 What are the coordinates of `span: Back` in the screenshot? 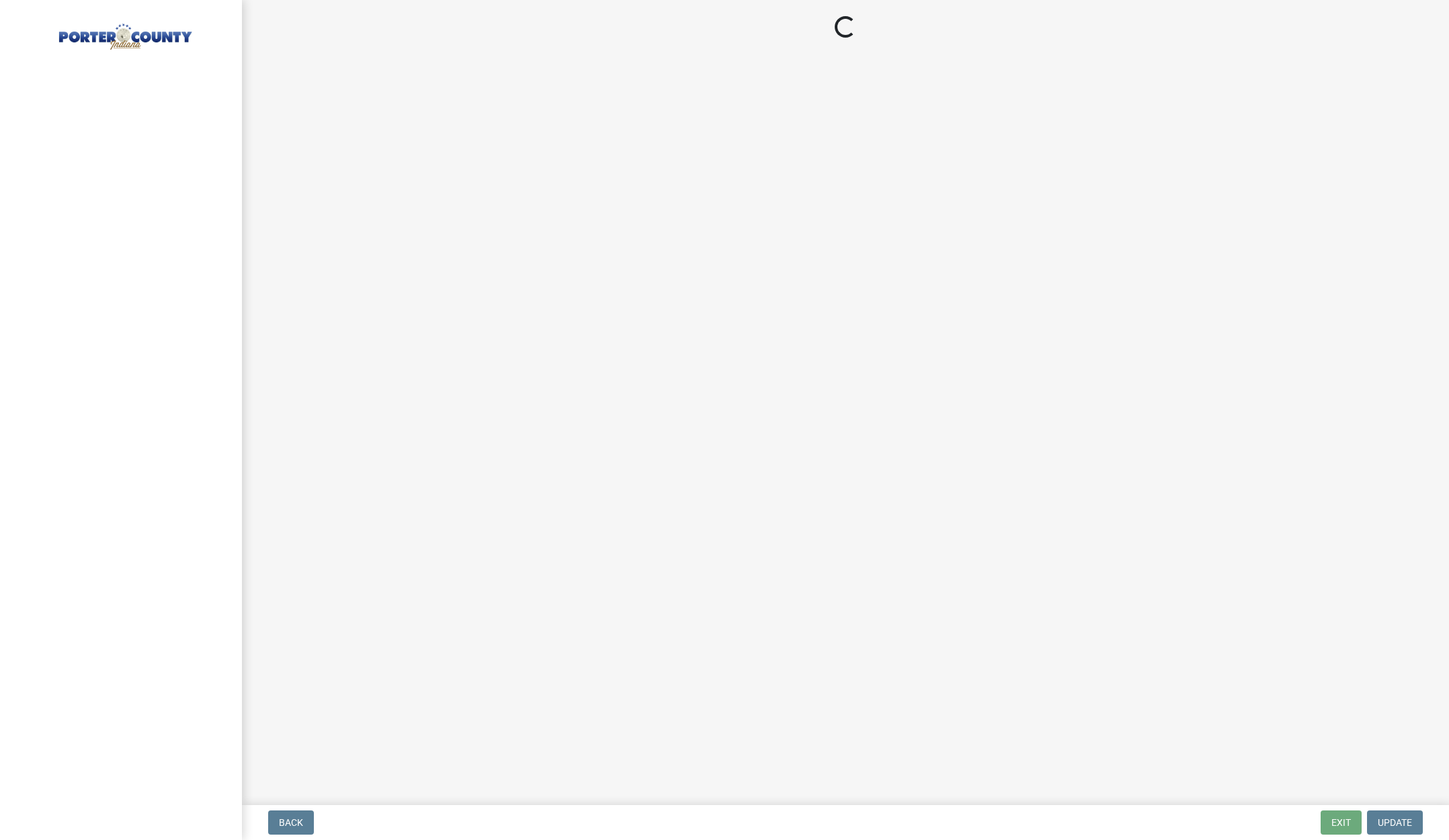 It's located at (291, 822).